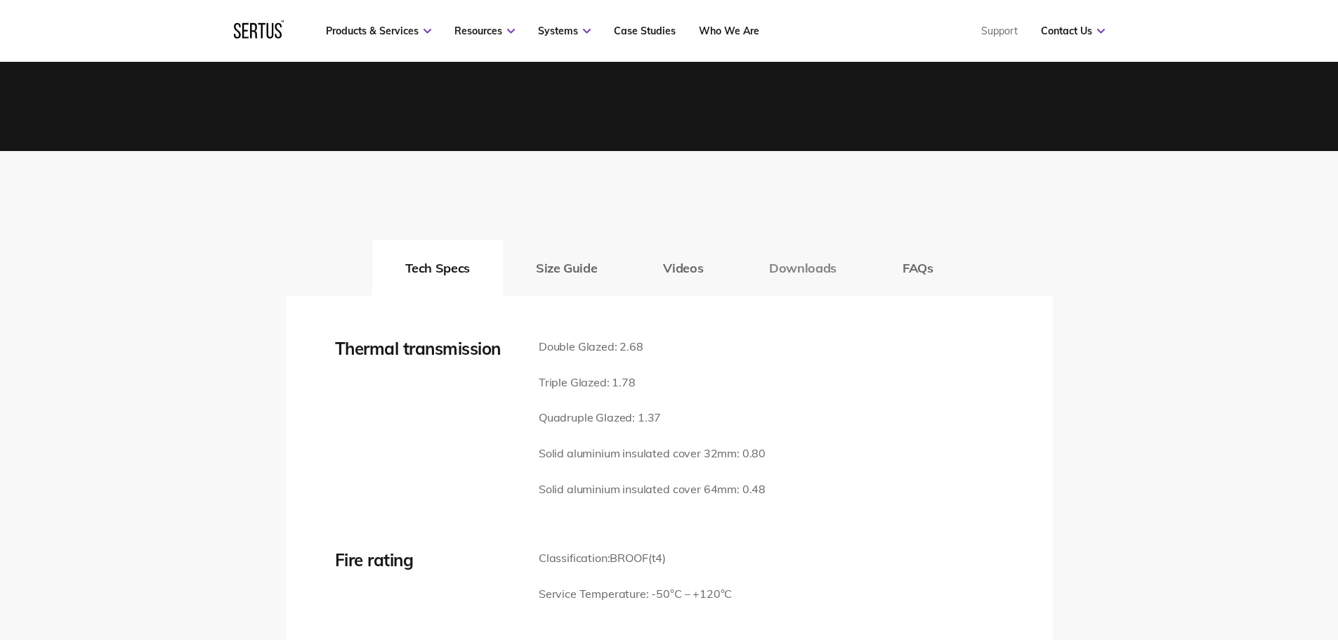  What do you see at coordinates (803, 268) in the screenshot?
I see `button: Downloads` at bounding box center [803, 268].